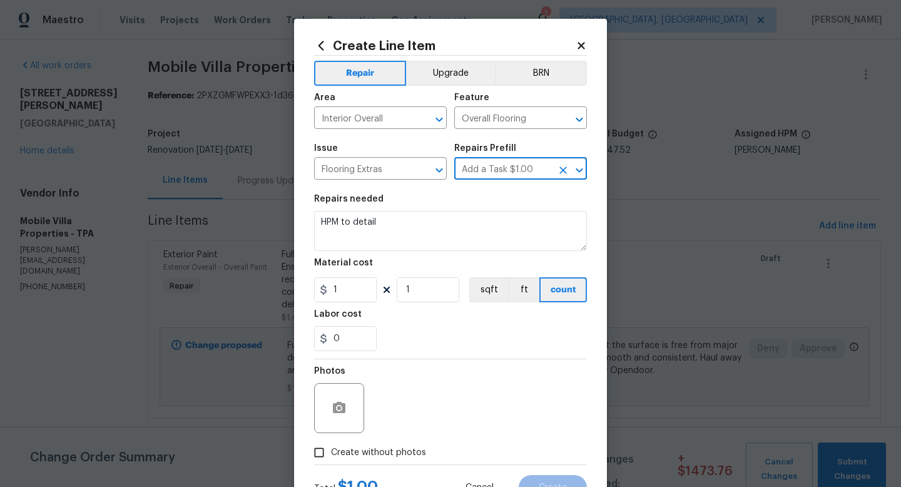 Image resolution: width=901 pixels, height=487 pixels. What do you see at coordinates (338, 314) in the screenshot?
I see `h5: Labor cost` at bounding box center [338, 314].